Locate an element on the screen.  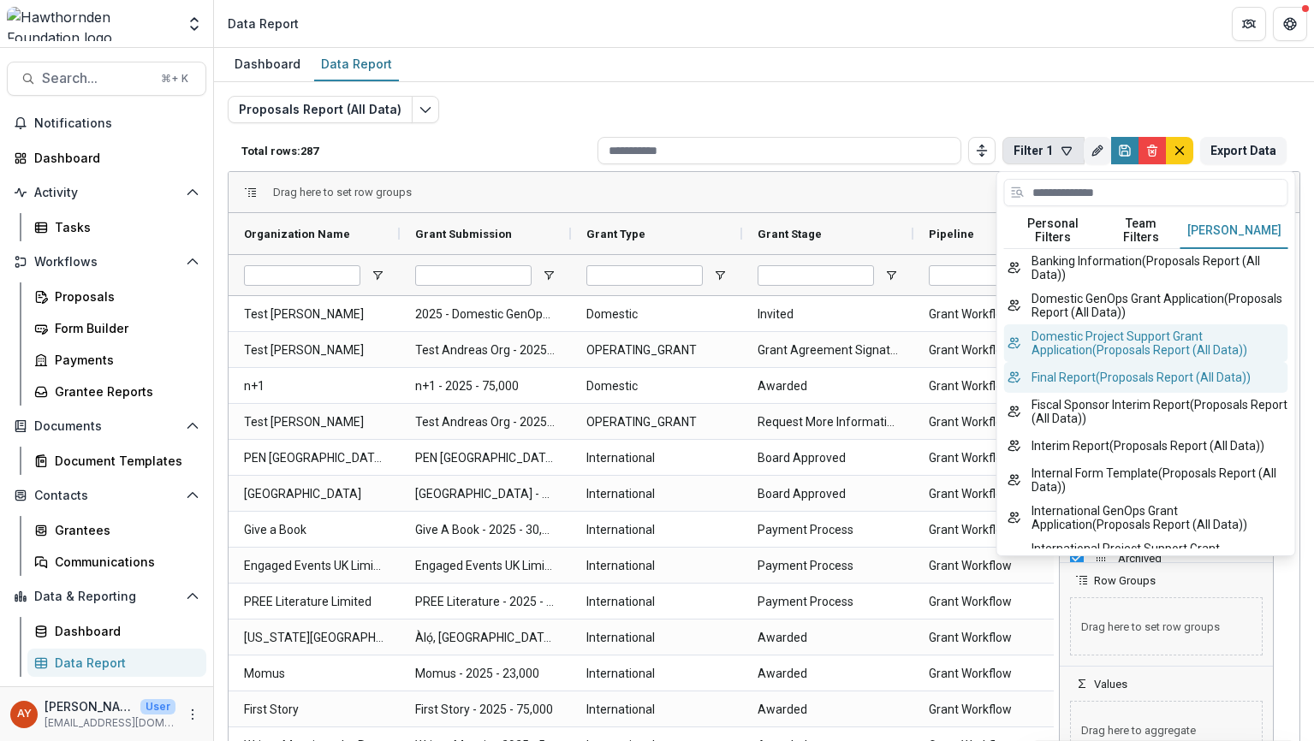
p: User is located at coordinates (157, 707).